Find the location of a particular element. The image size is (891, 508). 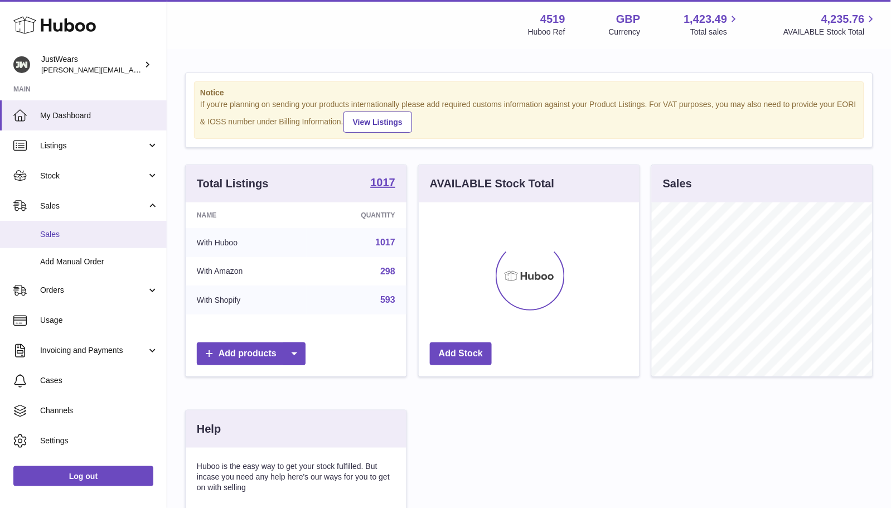

span: My Dashboard is located at coordinates (99, 115).